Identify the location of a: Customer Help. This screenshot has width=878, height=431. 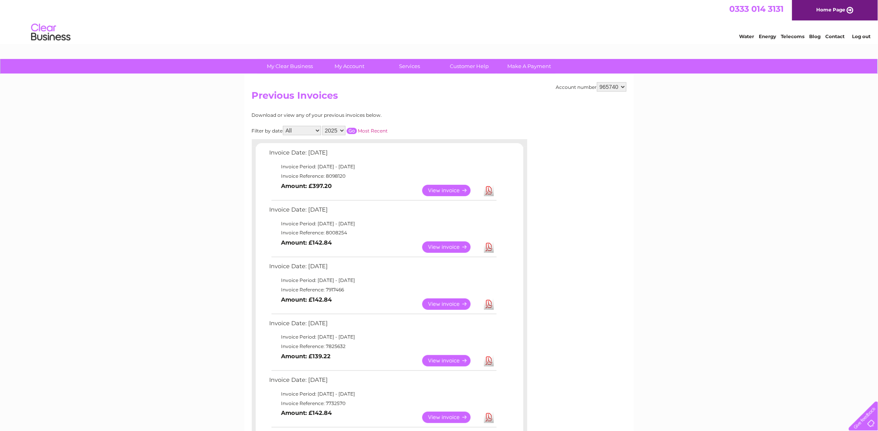
(469, 66).